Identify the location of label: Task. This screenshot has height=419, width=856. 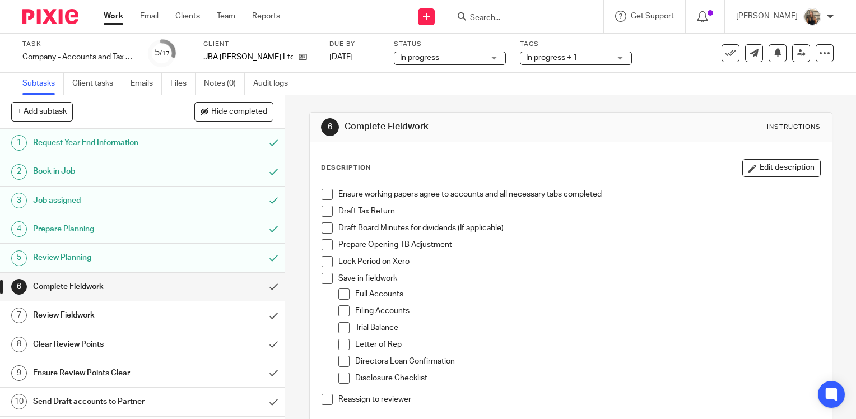
(78, 44).